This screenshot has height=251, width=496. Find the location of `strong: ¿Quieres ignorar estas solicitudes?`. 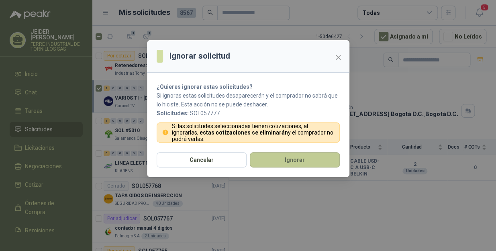

strong: ¿Quieres ignorar estas solicitudes? is located at coordinates (204, 87).